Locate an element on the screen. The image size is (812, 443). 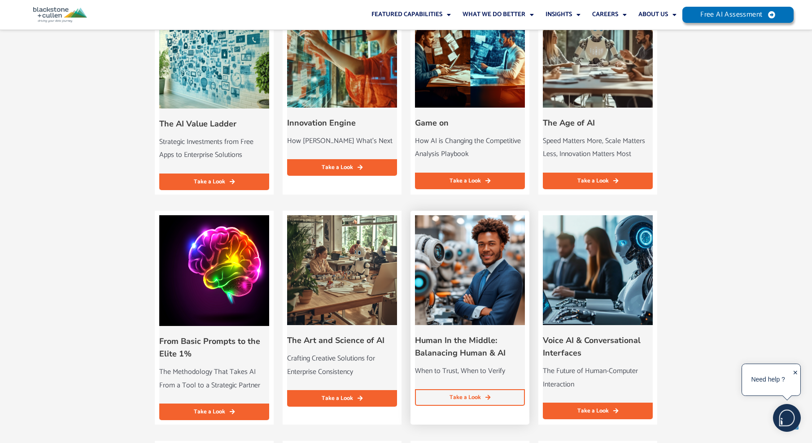
p: Crafting Creative Solutions for Enterprise Consistency is located at coordinates (342, 365).